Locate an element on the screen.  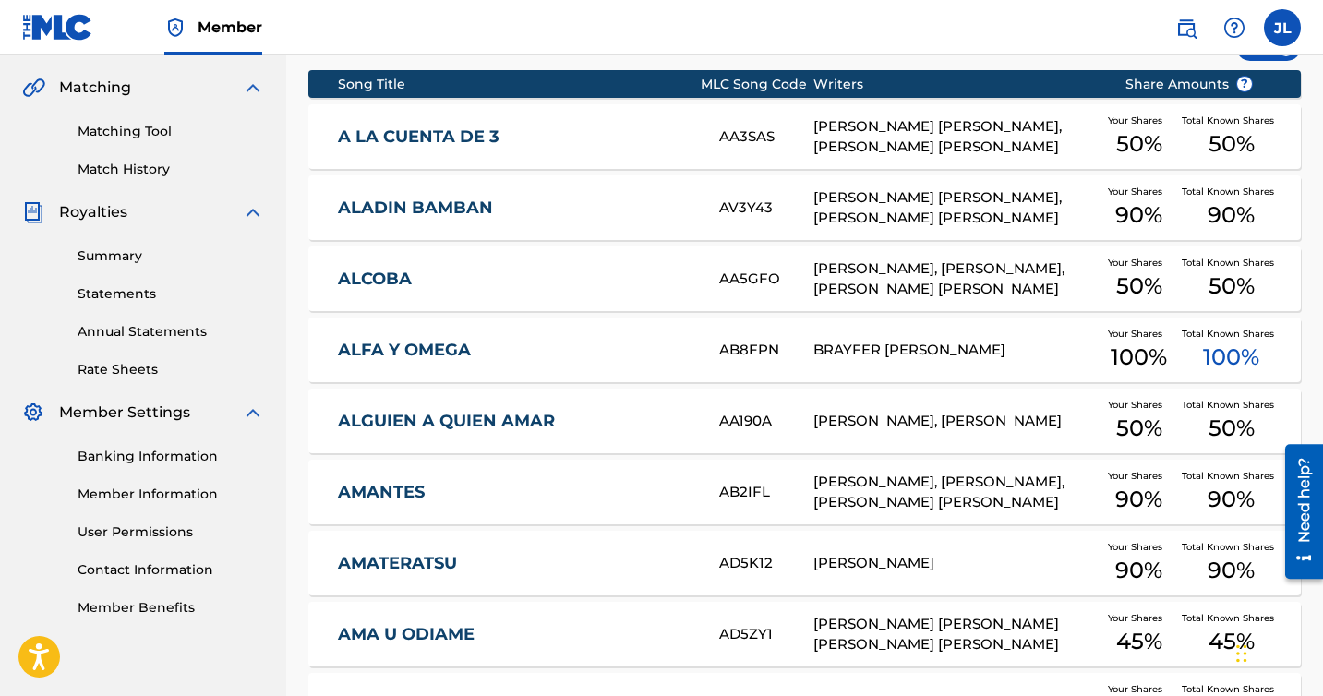
div: Open Resource Center is located at coordinates (32, 74).